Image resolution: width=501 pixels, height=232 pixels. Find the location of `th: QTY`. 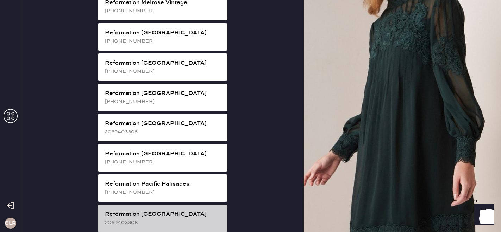

th: QTY is located at coordinates (463, 119).